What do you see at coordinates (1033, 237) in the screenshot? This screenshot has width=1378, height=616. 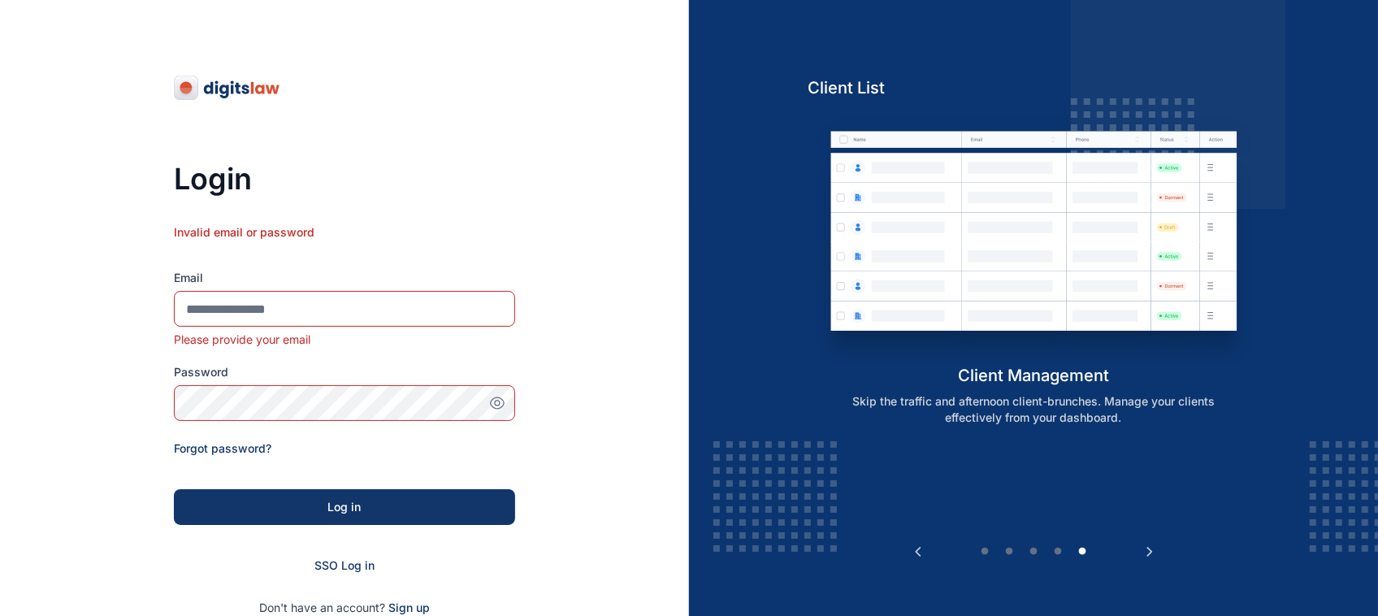 I see `img: client-management.svg` at bounding box center [1033, 237].